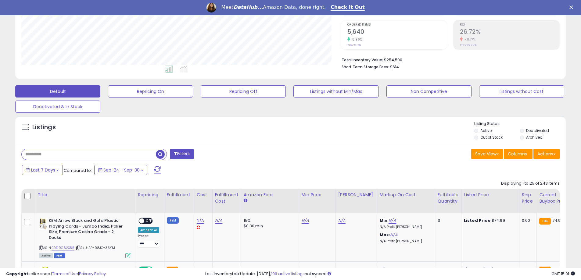 The image size is (581, 280). What do you see at coordinates (469, 39) in the screenshot?
I see `small: -8.77%` at bounding box center [469, 39].